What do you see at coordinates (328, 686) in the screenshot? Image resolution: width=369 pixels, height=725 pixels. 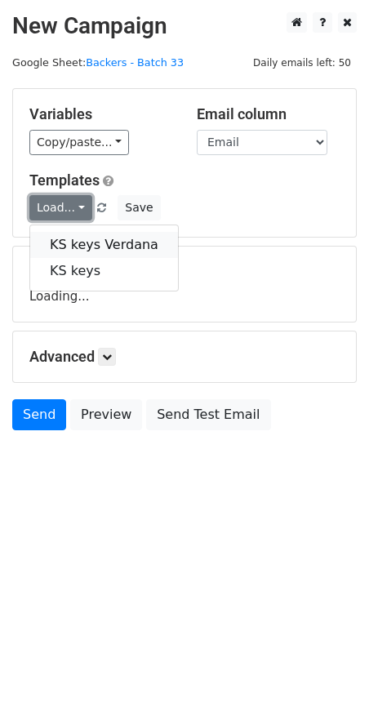 I see `div: Chat Widget` at bounding box center [328, 686].